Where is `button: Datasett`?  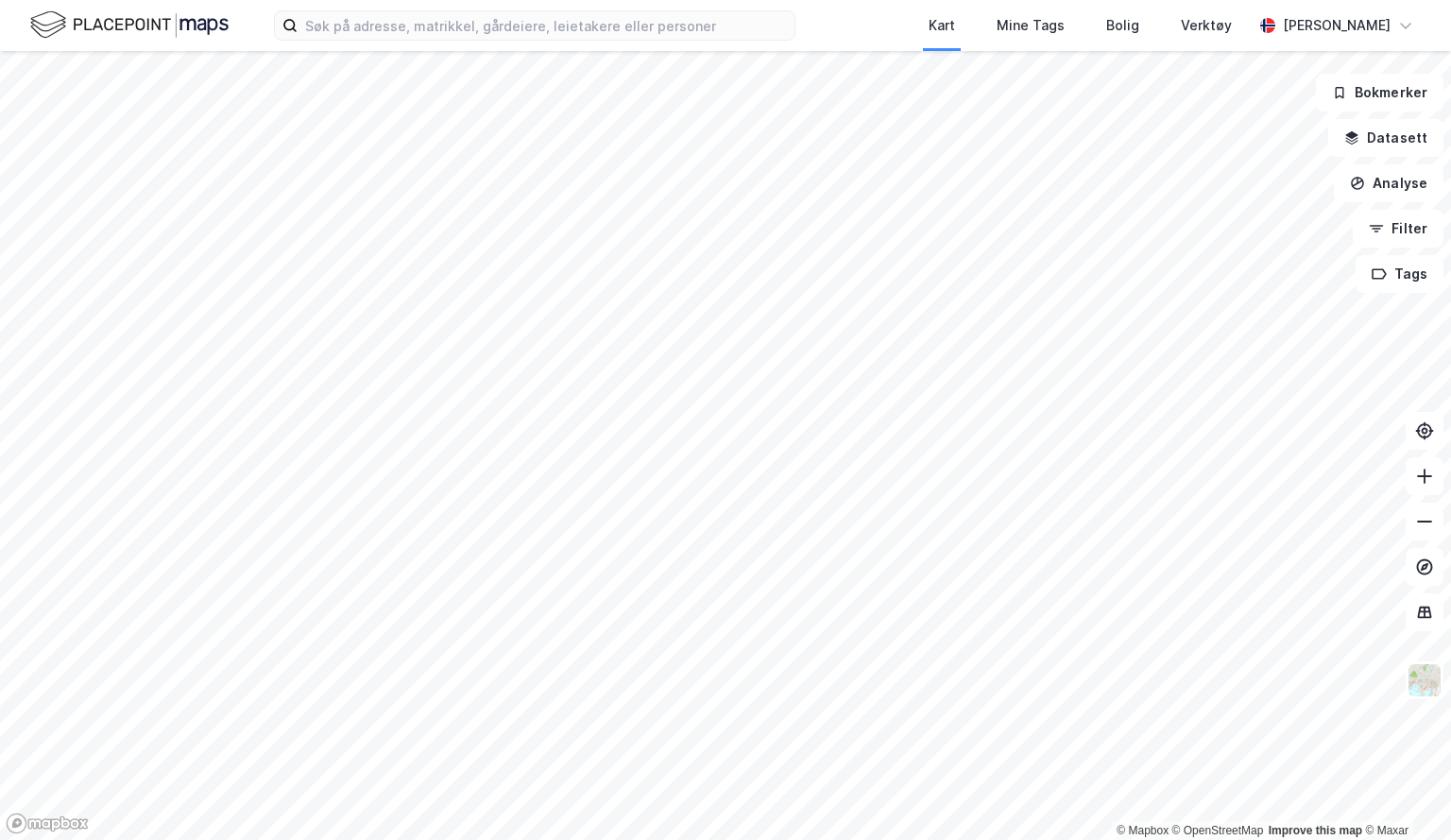
button: Datasett is located at coordinates (1386, 138).